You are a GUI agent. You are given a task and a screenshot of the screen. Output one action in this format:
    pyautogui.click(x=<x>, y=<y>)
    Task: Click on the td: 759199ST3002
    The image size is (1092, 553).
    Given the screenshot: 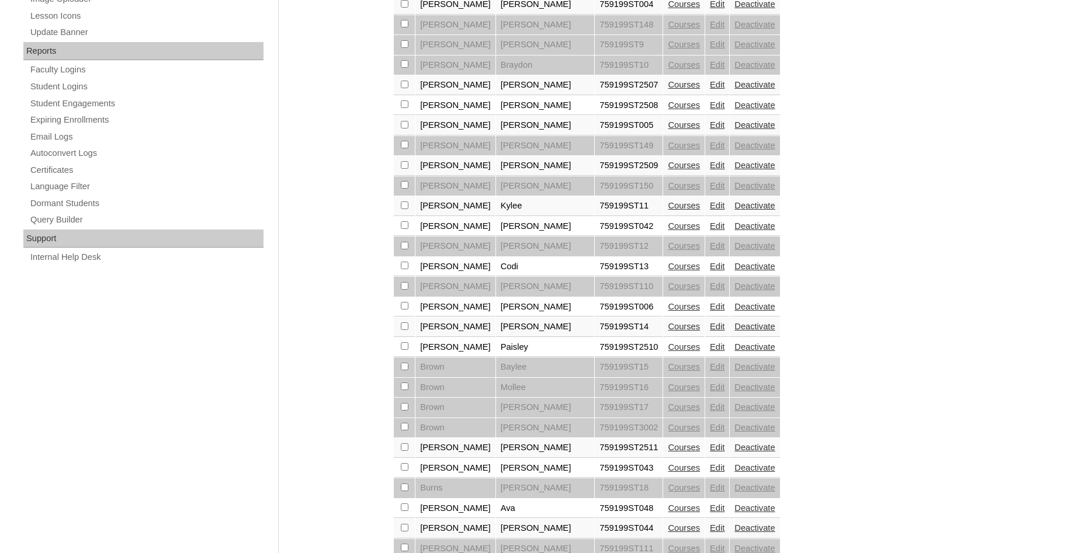 What is the action you would take?
    pyautogui.click(x=629, y=428)
    